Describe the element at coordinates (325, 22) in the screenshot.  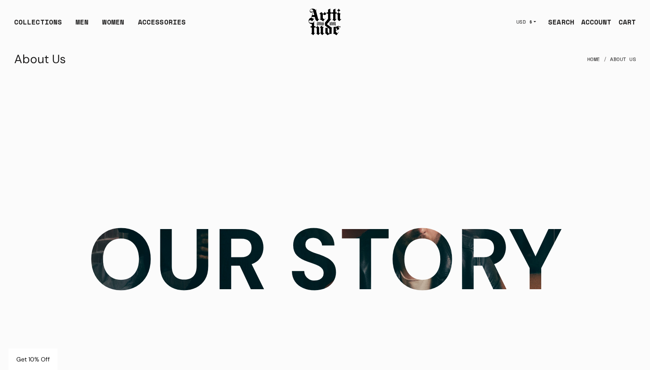
I see `img: Arttitude` at that location.